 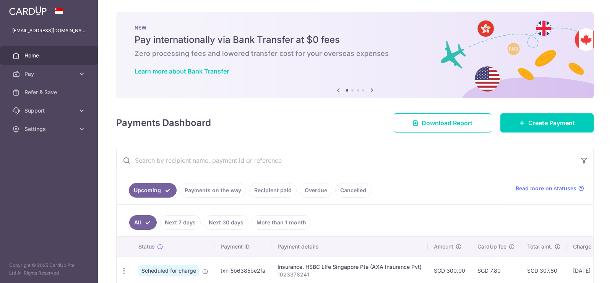 I want to click on h5: Pay internationally via Bank Transfer at $0 fees, so click(x=355, y=40).